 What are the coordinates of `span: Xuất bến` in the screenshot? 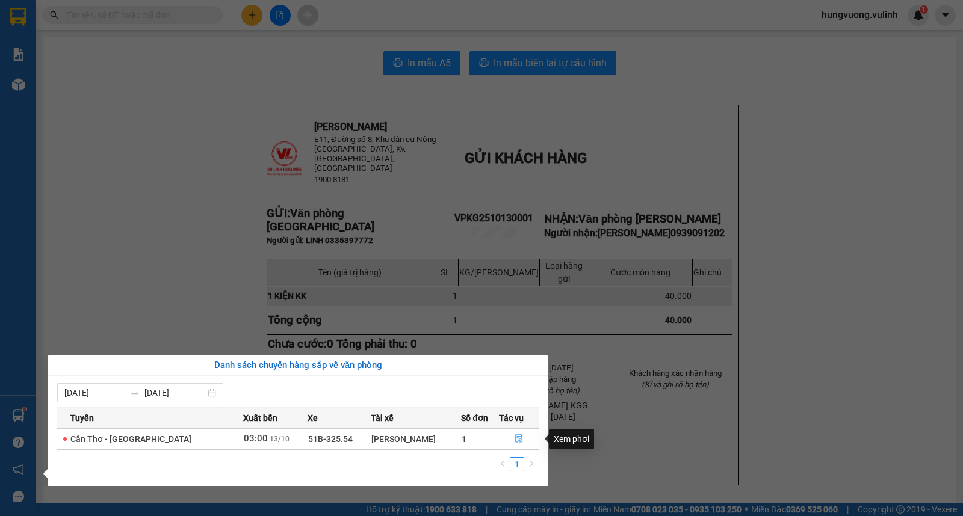 It's located at (260, 418).